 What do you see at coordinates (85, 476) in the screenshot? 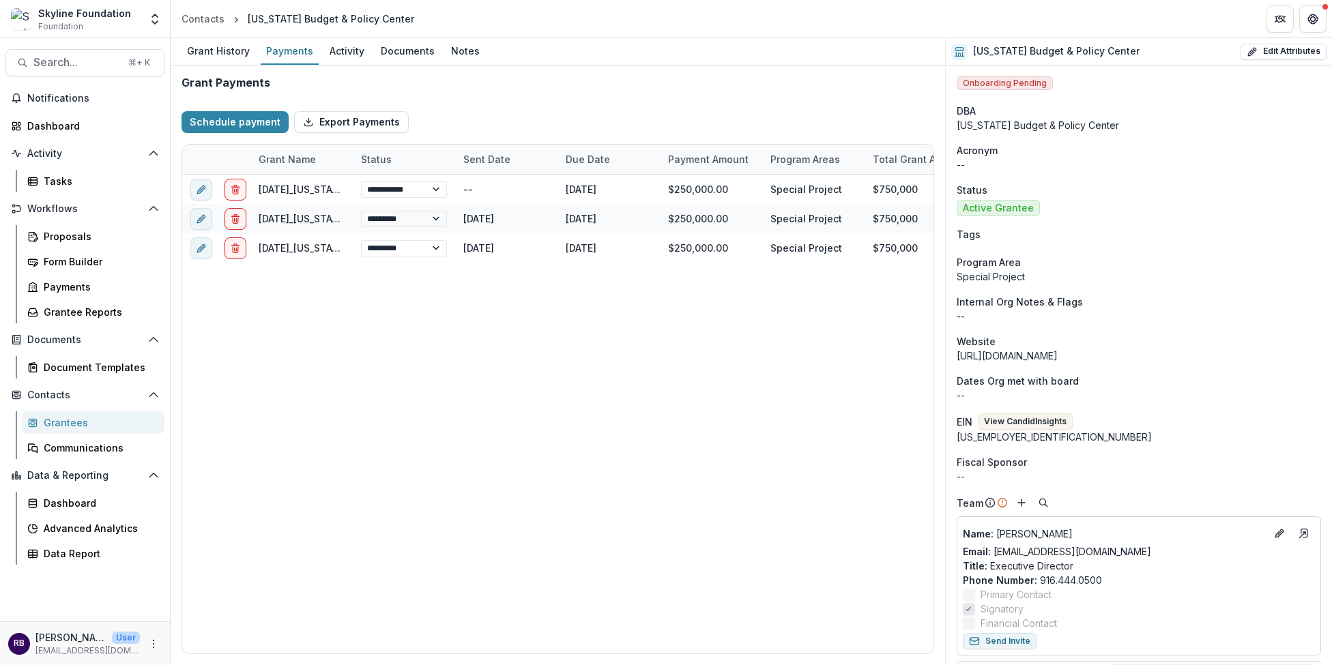
I see `span: Data & Reporting` at bounding box center [85, 476].